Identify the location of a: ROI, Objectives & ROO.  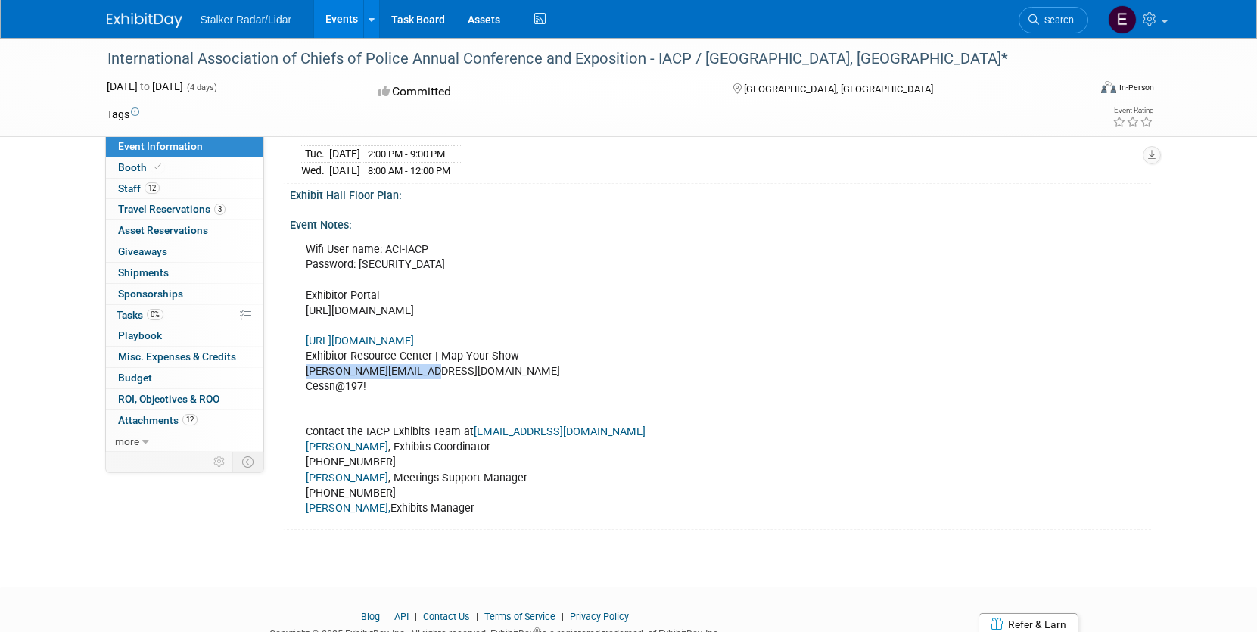
(185, 399).